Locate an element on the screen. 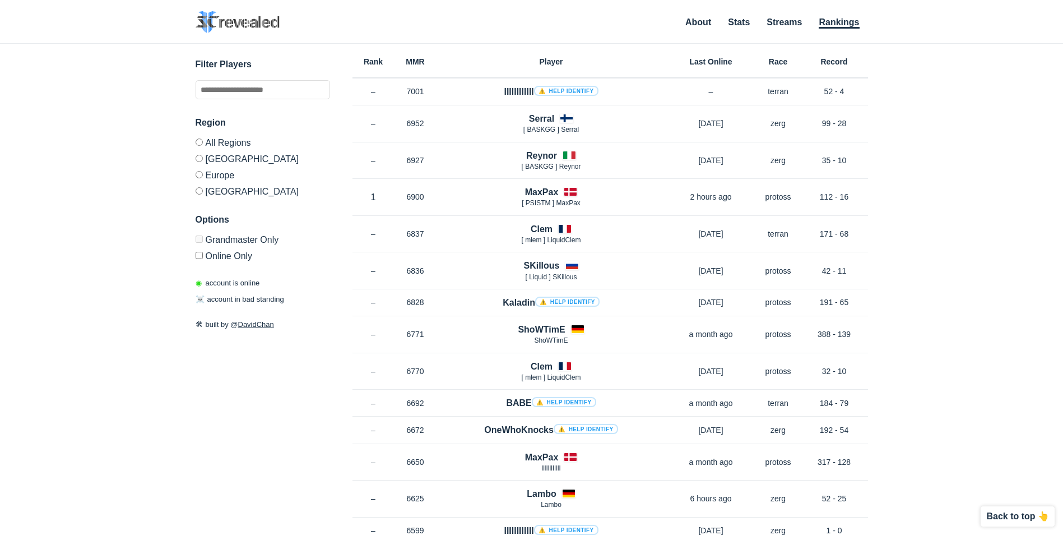  h6: Player is located at coordinates (551, 62).